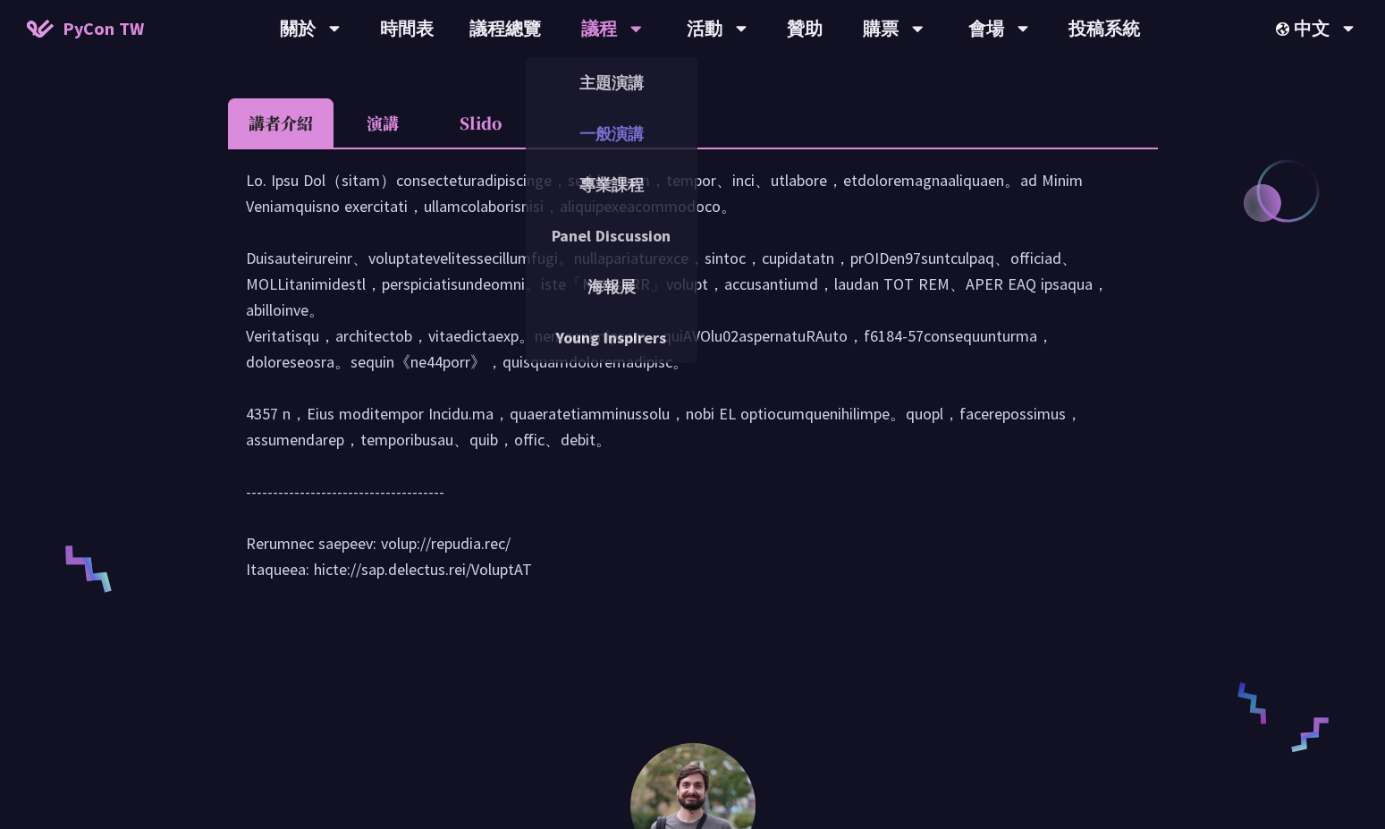  Describe the element at coordinates (612, 82) in the screenshot. I see `a: 主題演講` at that location.